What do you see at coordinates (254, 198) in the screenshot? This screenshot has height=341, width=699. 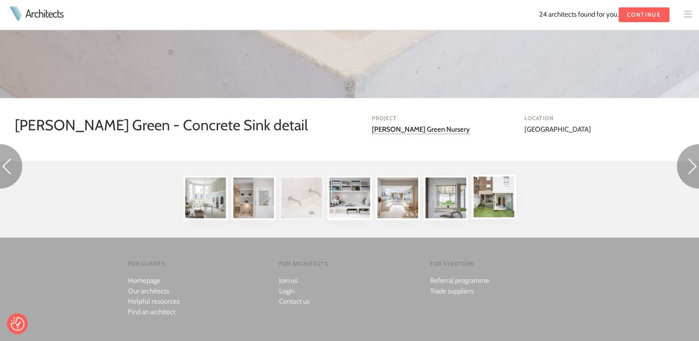 I see `img: Parsons Green Nursery / Parsons Green - Bespoke joinery detail` at bounding box center [254, 198].